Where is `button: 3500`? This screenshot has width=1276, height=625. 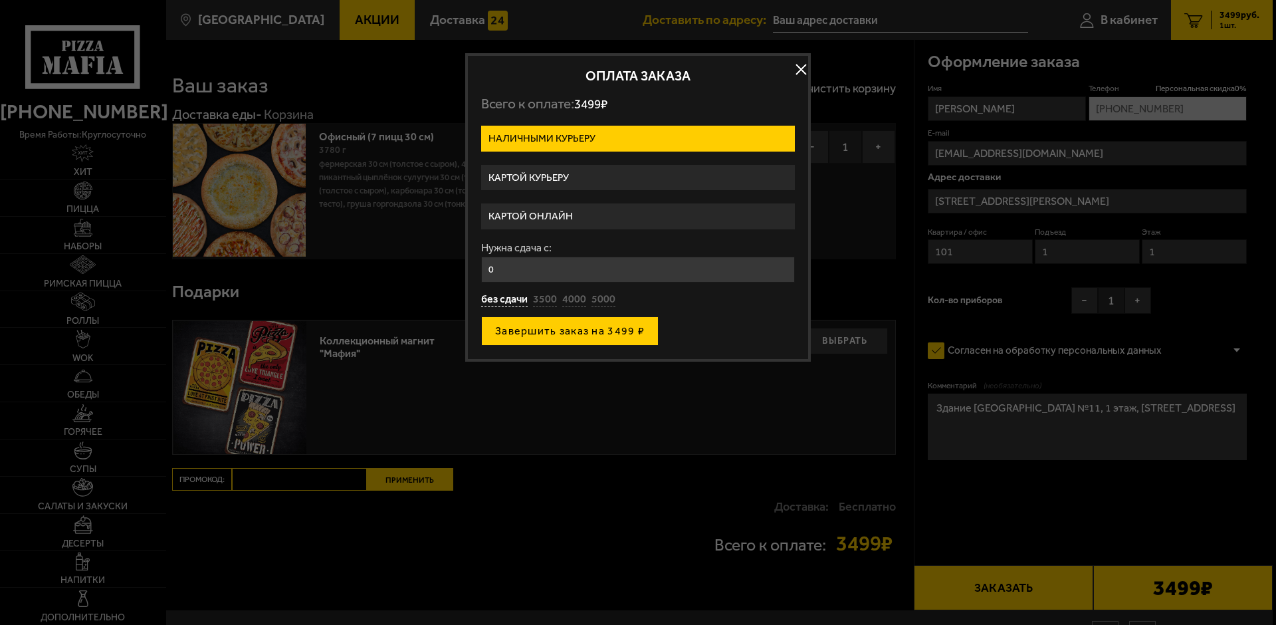 button: 3500 is located at coordinates (545, 300).